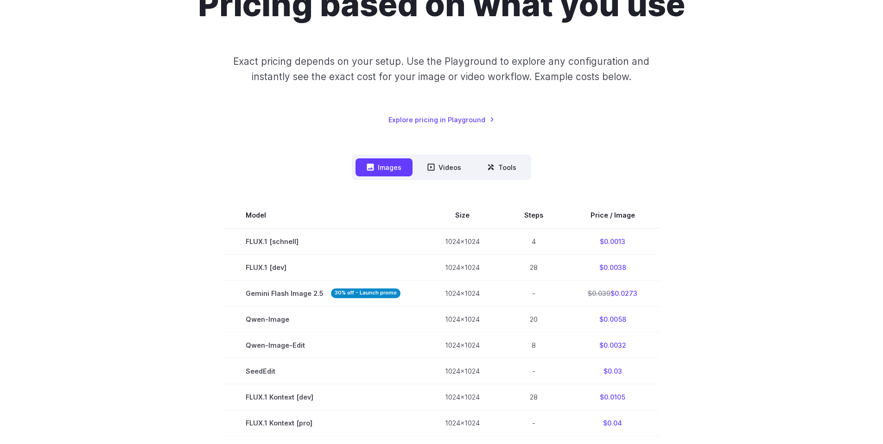  I want to click on td: $0.0032, so click(612, 345).